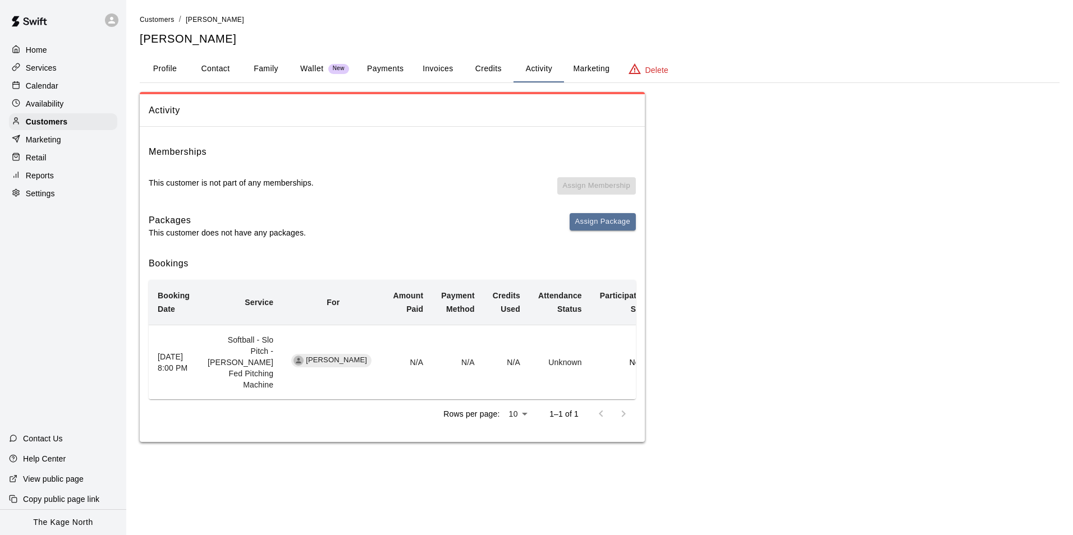 This screenshot has width=1073, height=535. What do you see at coordinates (312, 68) in the screenshot?
I see `p: Wallet` at bounding box center [312, 68].